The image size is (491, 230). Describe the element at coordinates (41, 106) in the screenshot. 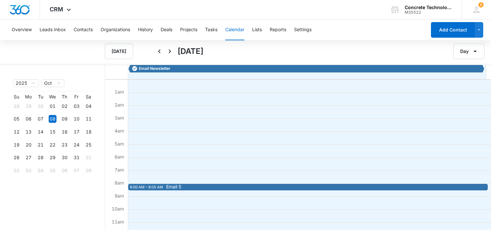

I see `div: 30` at that location.